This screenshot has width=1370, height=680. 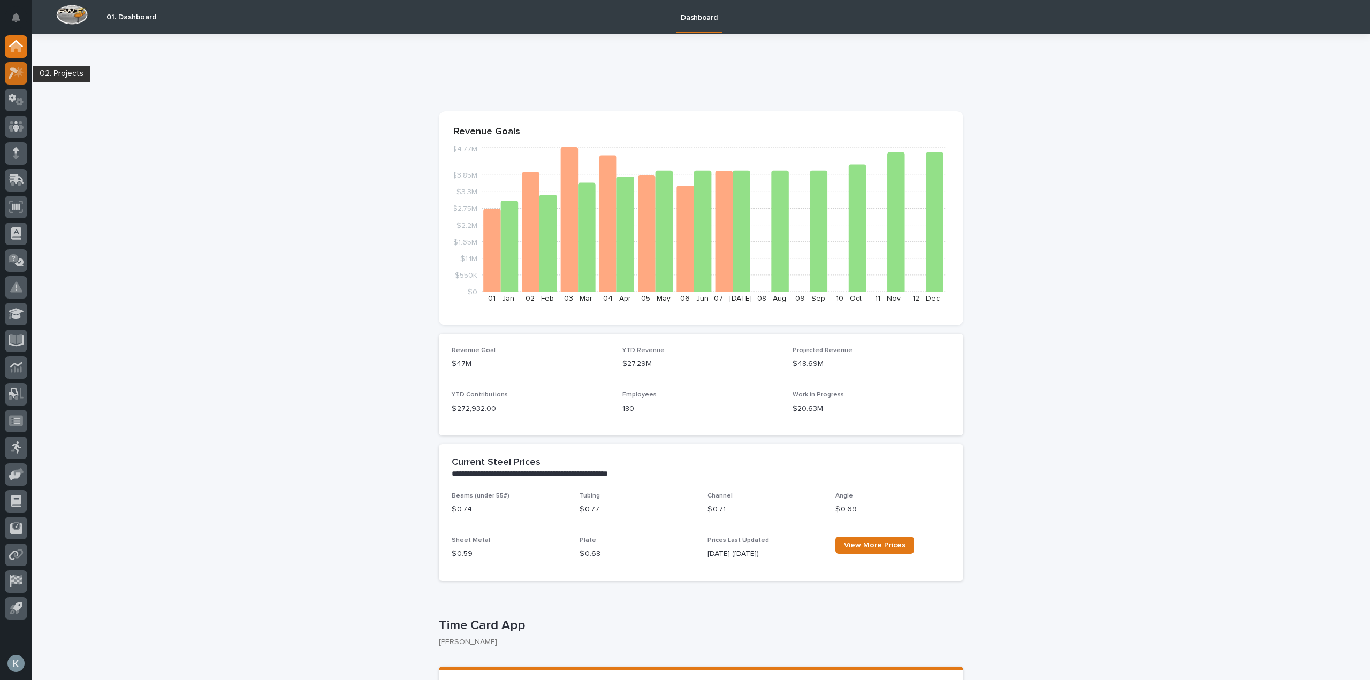 What do you see at coordinates (849, 299) in the screenshot?
I see `text: 10 - Oct` at bounding box center [849, 299].